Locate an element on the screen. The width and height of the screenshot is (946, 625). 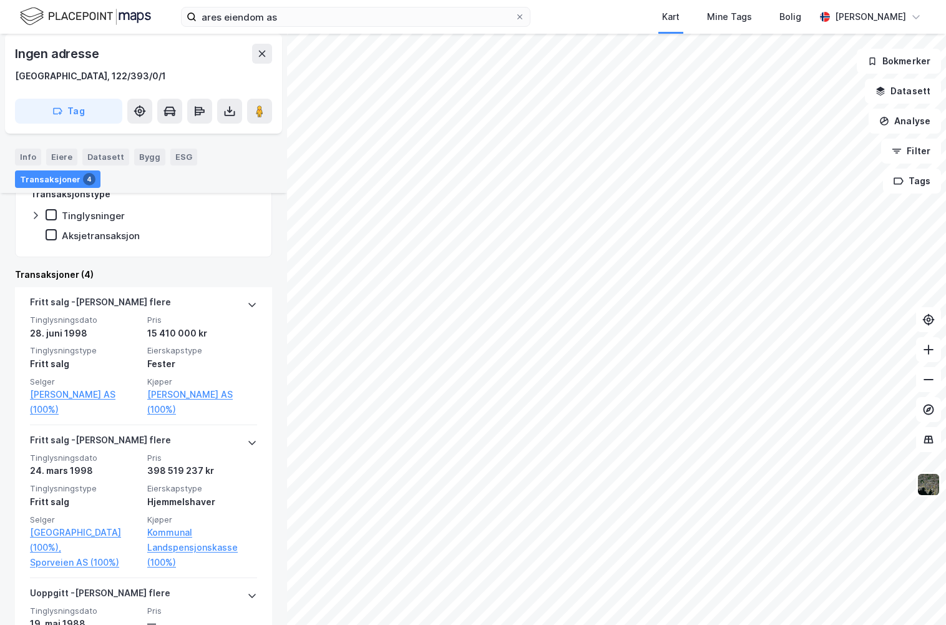
a: Kommunal Landspensjonskasse (100%) is located at coordinates (202, 548).